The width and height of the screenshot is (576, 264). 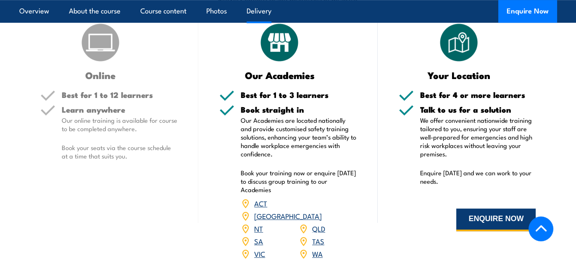 What do you see at coordinates (299, 137) in the screenshot?
I see `p: Our Academies are located nationally and provide customised safety training solutions, enhancing ...` at bounding box center [299, 137].